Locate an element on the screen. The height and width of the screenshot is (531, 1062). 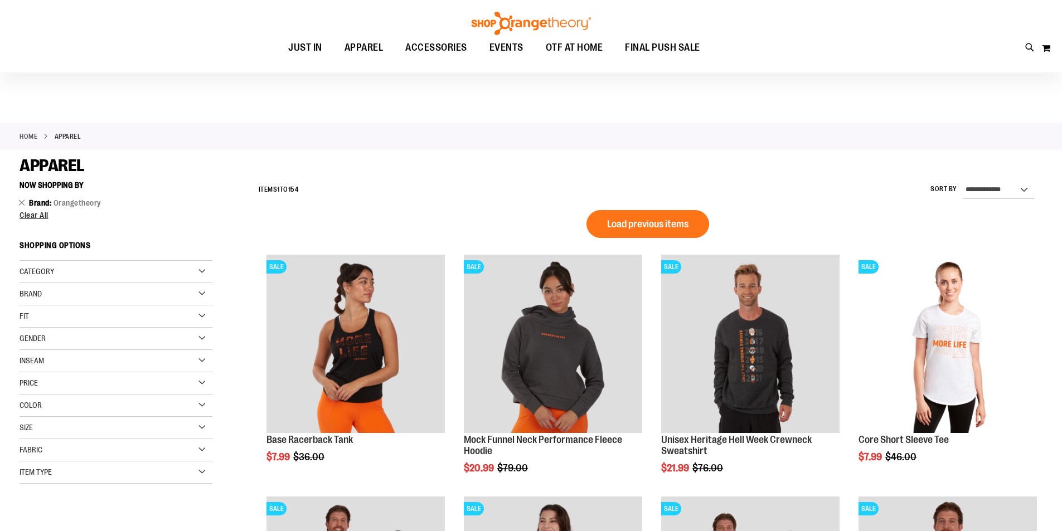
span: $79.00 is located at coordinates (513, 468).